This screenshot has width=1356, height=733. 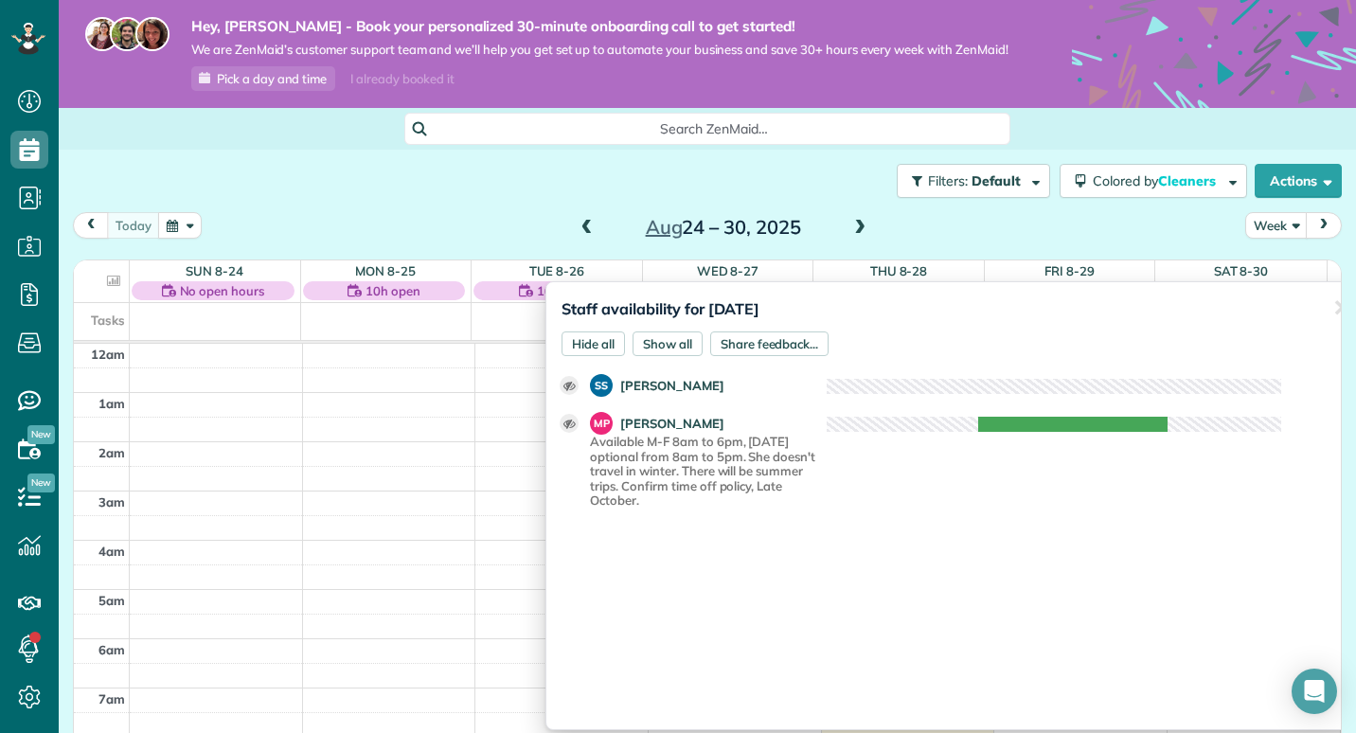 What do you see at coordinates (769, 344) in the screenshot?
I see `div: Share feedback...` at bounding box center [769, 344].